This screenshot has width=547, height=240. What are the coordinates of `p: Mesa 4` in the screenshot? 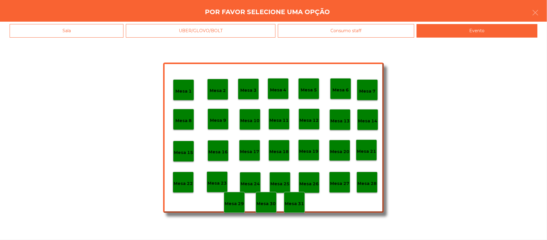 It's located at (278, 90).